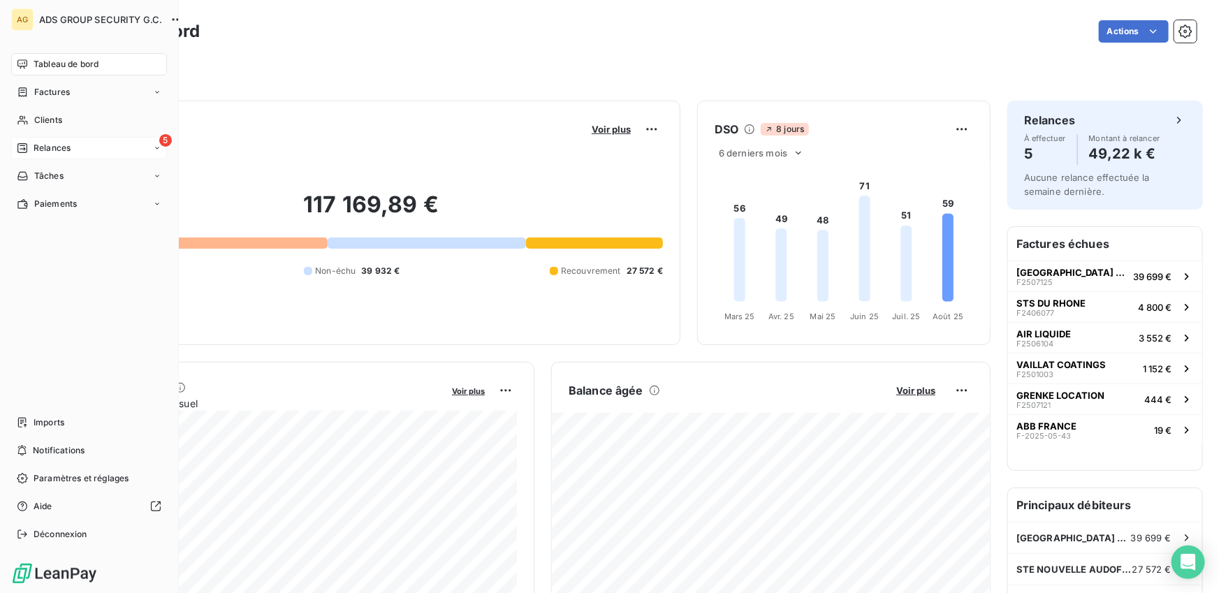 This screenshot has height=593, width=1219. I want to click on tspan: Mai 25, so click(823, 316).